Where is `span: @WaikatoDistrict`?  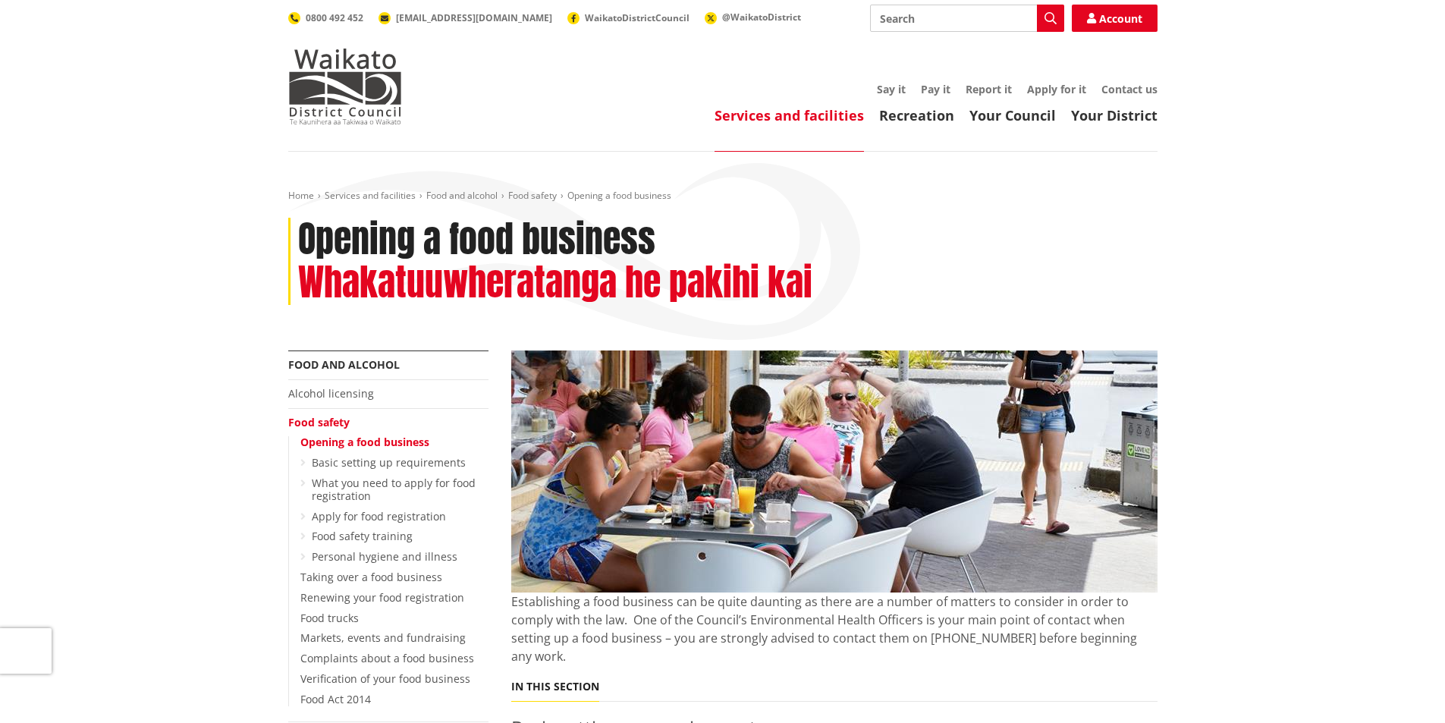 span: @WaikatoDistrict is located at coordinates (762, 17).